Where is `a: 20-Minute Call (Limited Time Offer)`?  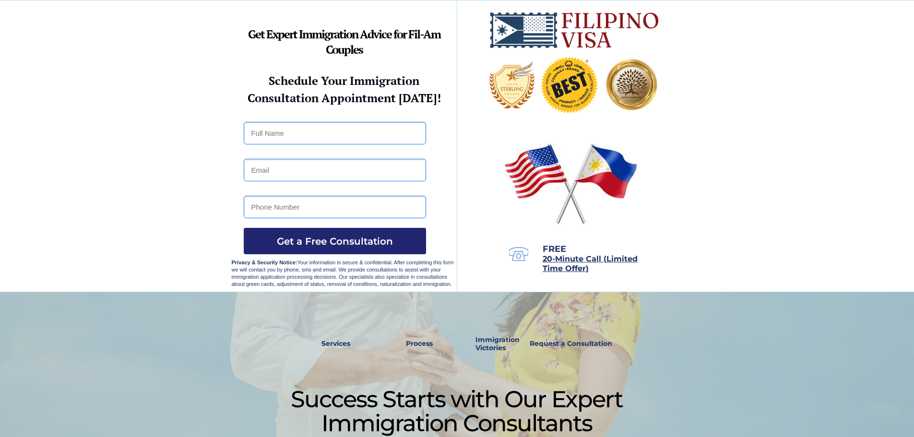 a: 20-Minute Call (Limited Time Offer) is located at coordinates (590, 264).